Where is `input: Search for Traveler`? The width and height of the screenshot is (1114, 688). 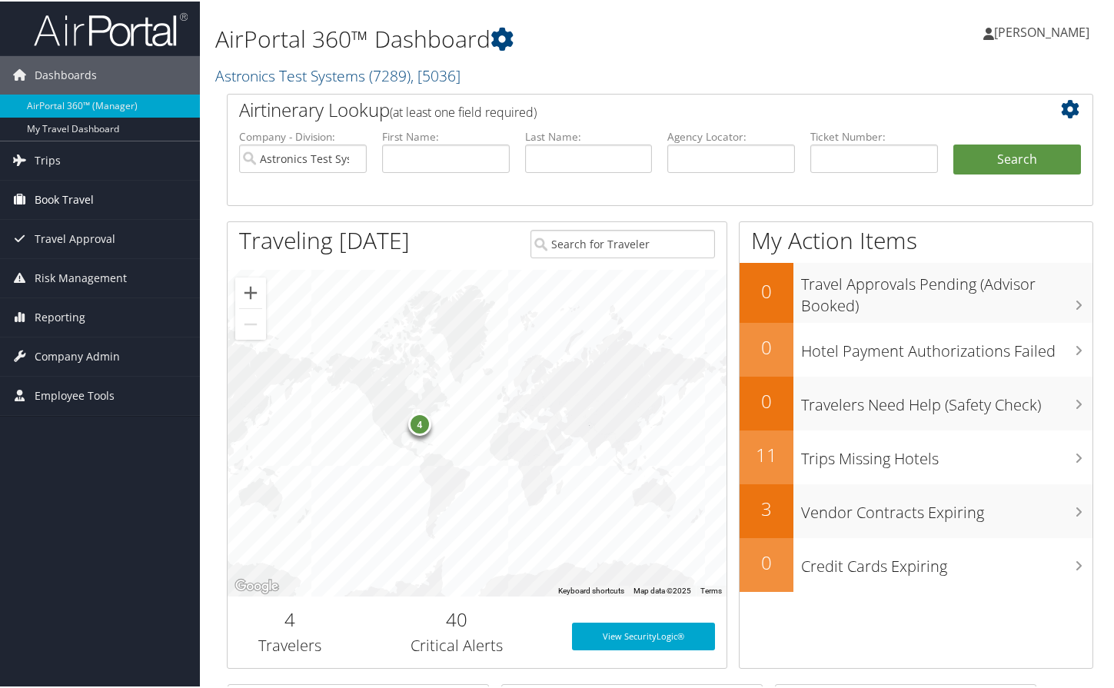 input: Search for Traveler is located at coordinates (623, 242).